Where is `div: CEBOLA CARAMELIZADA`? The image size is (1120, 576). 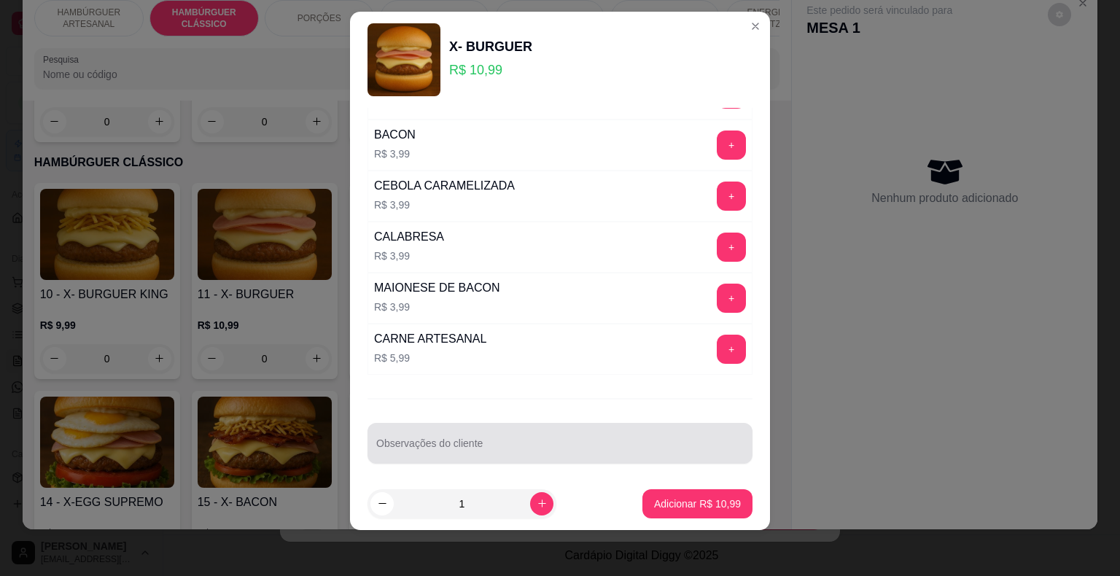 div: CEBOLA CARAMELIZADA is located at coordinates (444, 186).